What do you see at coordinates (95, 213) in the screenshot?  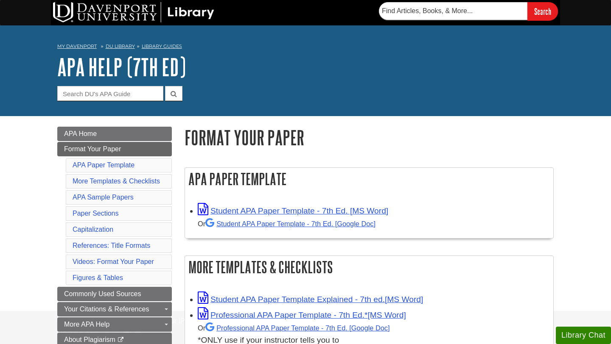 I see `a: Paper Sections` at bounding box center [95, 213].